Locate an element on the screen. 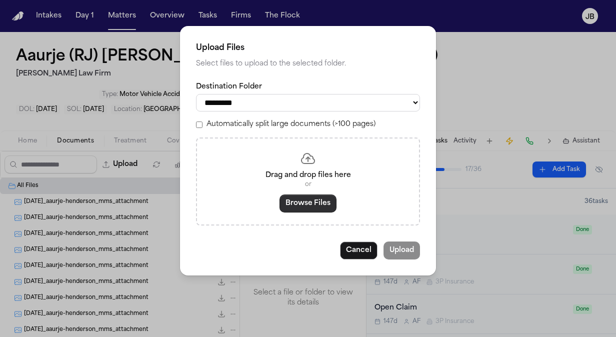  p: Drag and drop files here is located at coordinates (308, 175).